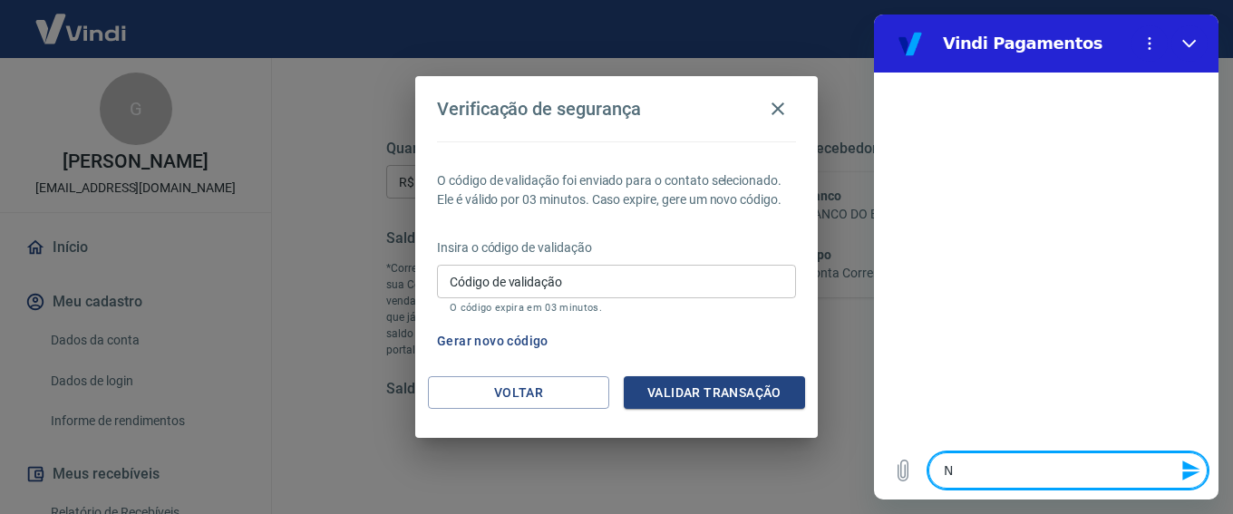  Describe the element at coordinates (492, 341) in the screenshot. I see `button: Gerar novo código` at that location.